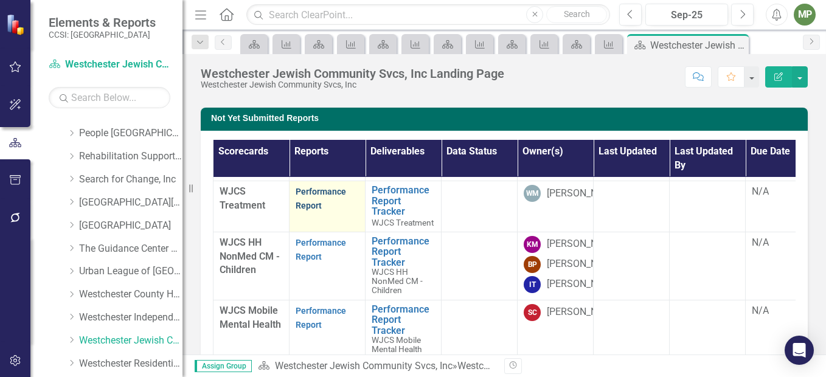  I want to click on div: KM, so click(532, 244).